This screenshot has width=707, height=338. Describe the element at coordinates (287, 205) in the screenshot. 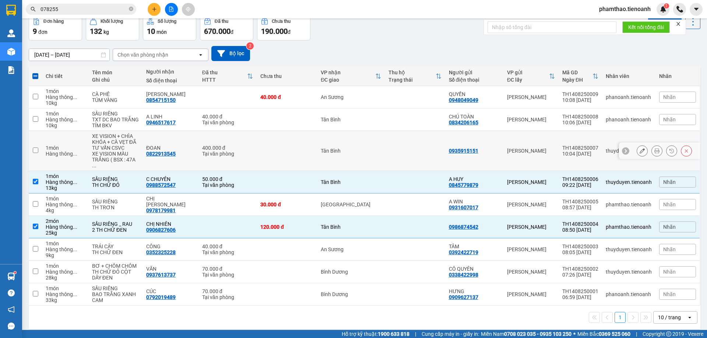

I see `div: 30.000 đ` at that location.